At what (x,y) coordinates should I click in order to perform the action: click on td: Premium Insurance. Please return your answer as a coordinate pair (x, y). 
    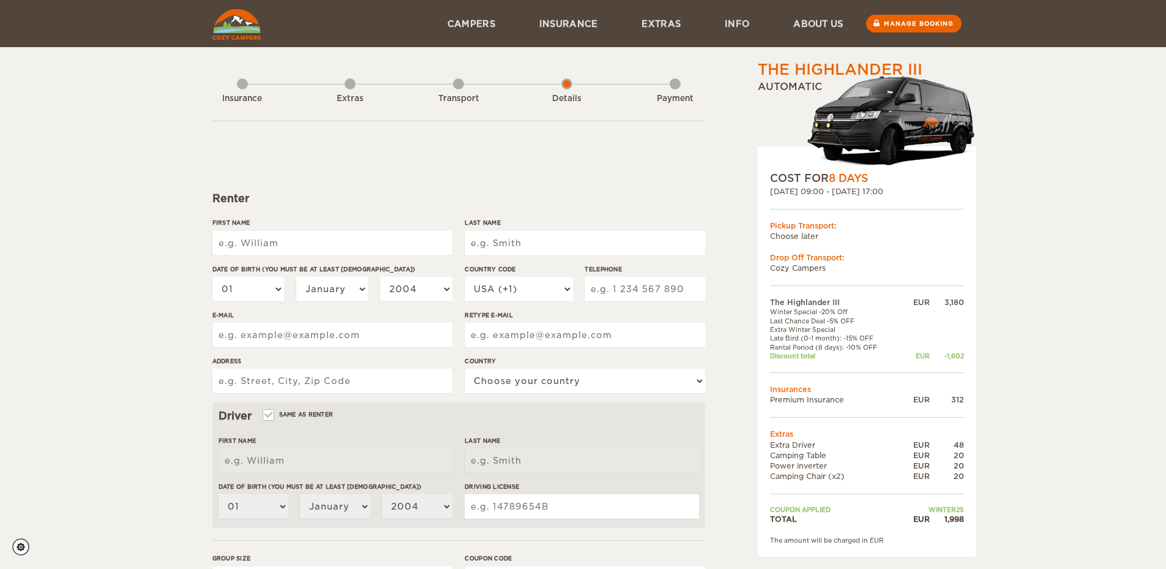
    Looking at the image, I should click on (836, 399).